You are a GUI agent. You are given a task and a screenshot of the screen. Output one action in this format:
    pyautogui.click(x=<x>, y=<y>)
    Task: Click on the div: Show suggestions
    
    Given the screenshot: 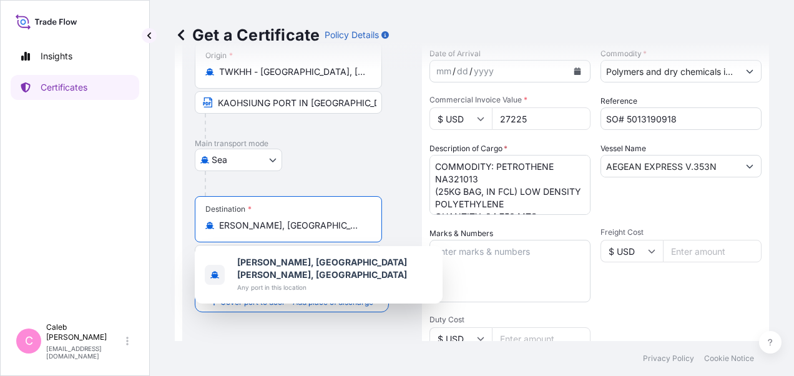 What is the action you would take?
    pyautogui.click(x=318, y=275)
    